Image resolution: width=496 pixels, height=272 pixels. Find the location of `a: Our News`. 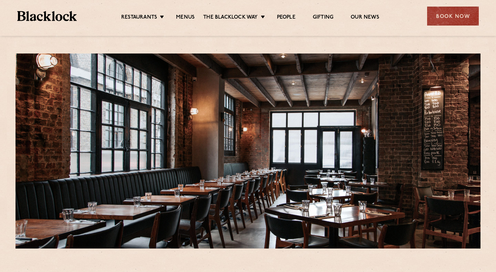

a: Our News is located at coordinates (365, 18).